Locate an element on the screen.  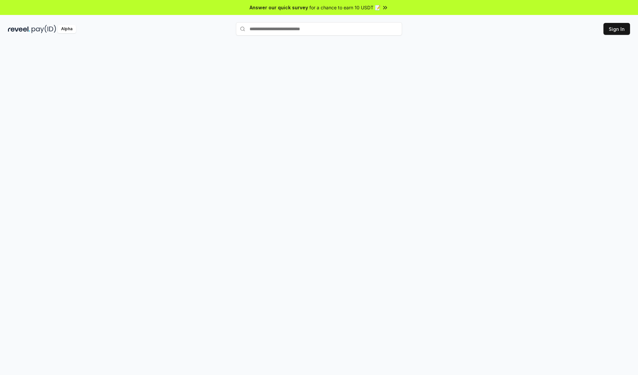
span: for a chance to earn 10 USDT 📝 is located at coordinates (345, 7).